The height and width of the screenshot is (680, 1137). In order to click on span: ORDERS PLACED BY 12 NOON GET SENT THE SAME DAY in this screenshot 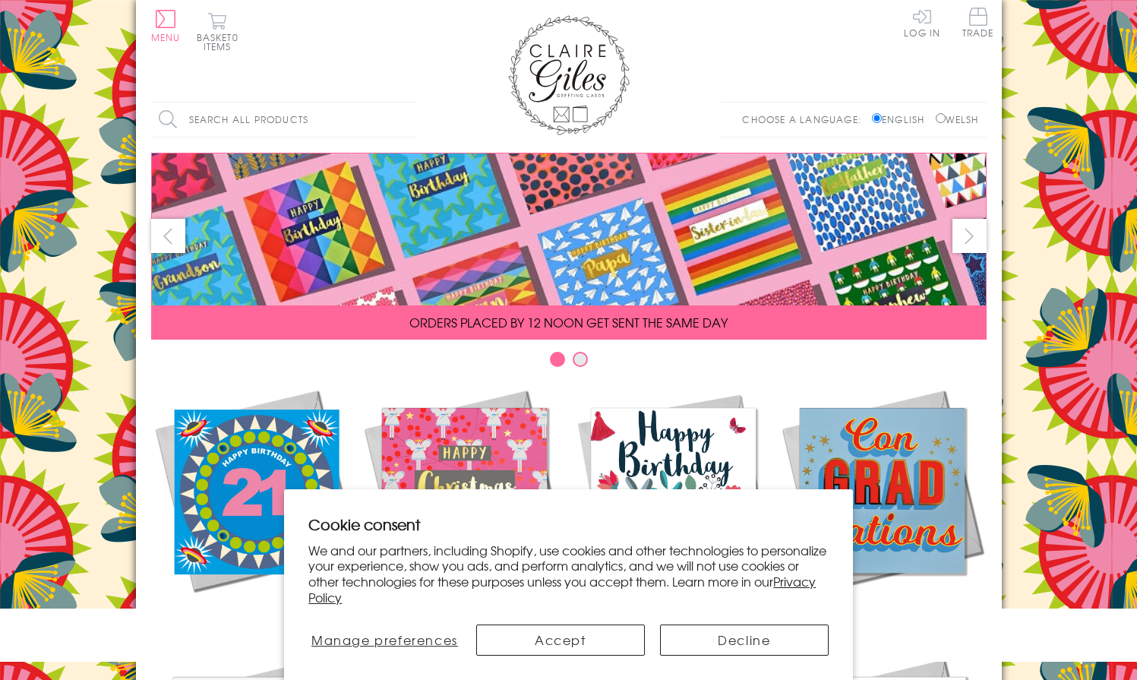, I will do `click(568, 322)`.